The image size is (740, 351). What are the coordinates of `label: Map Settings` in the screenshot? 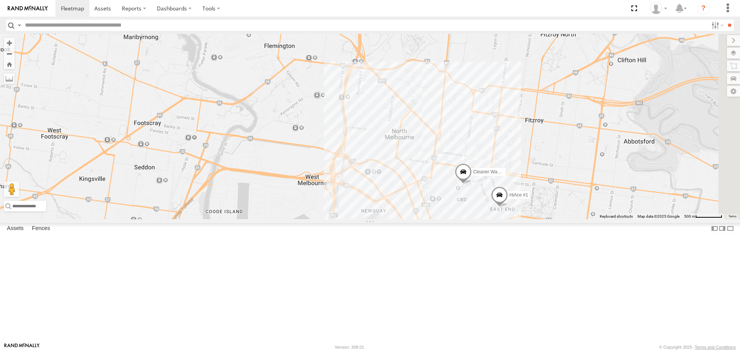 It's located at (734, 91).